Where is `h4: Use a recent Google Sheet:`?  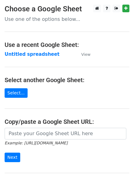
h4: Use a recent Google Sheet: is located at coordinates (67, 45).